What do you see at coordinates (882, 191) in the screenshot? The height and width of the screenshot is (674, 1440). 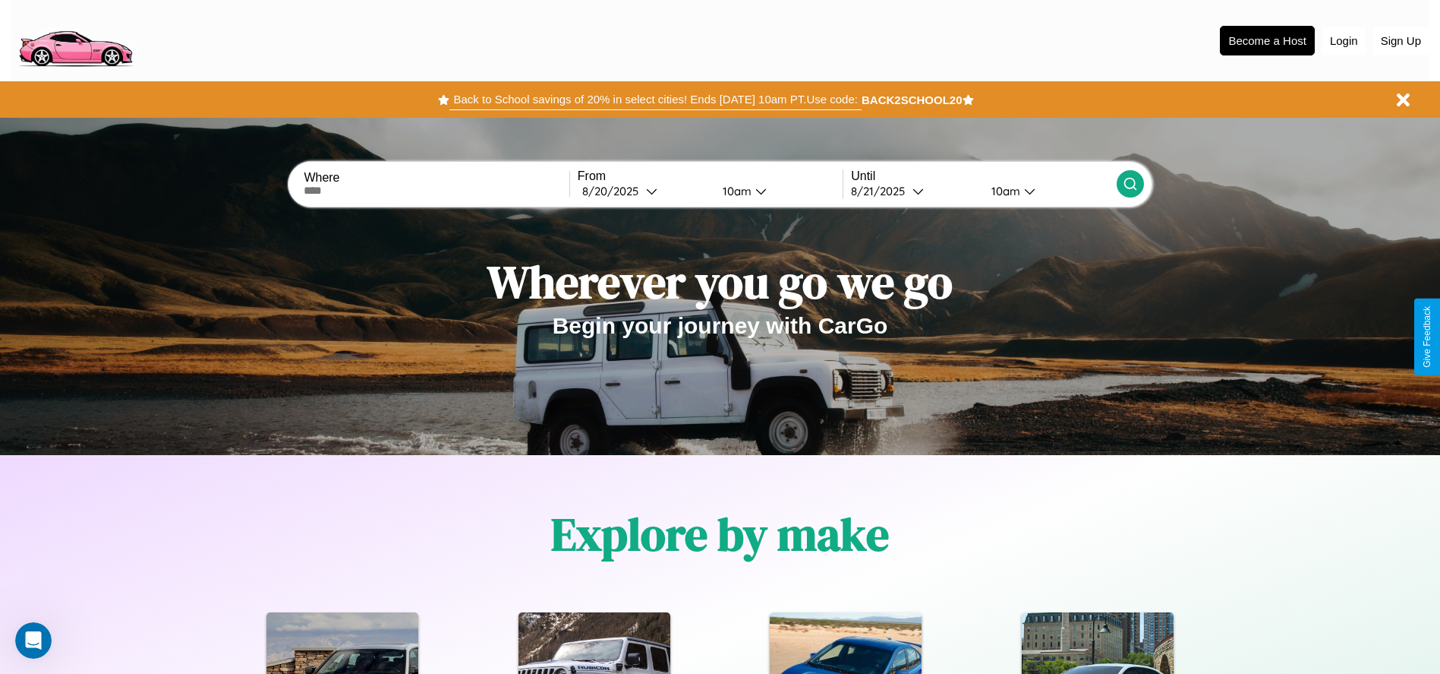 I see `div: 8 / 21 / 2025` at bounding box center [882, 191].